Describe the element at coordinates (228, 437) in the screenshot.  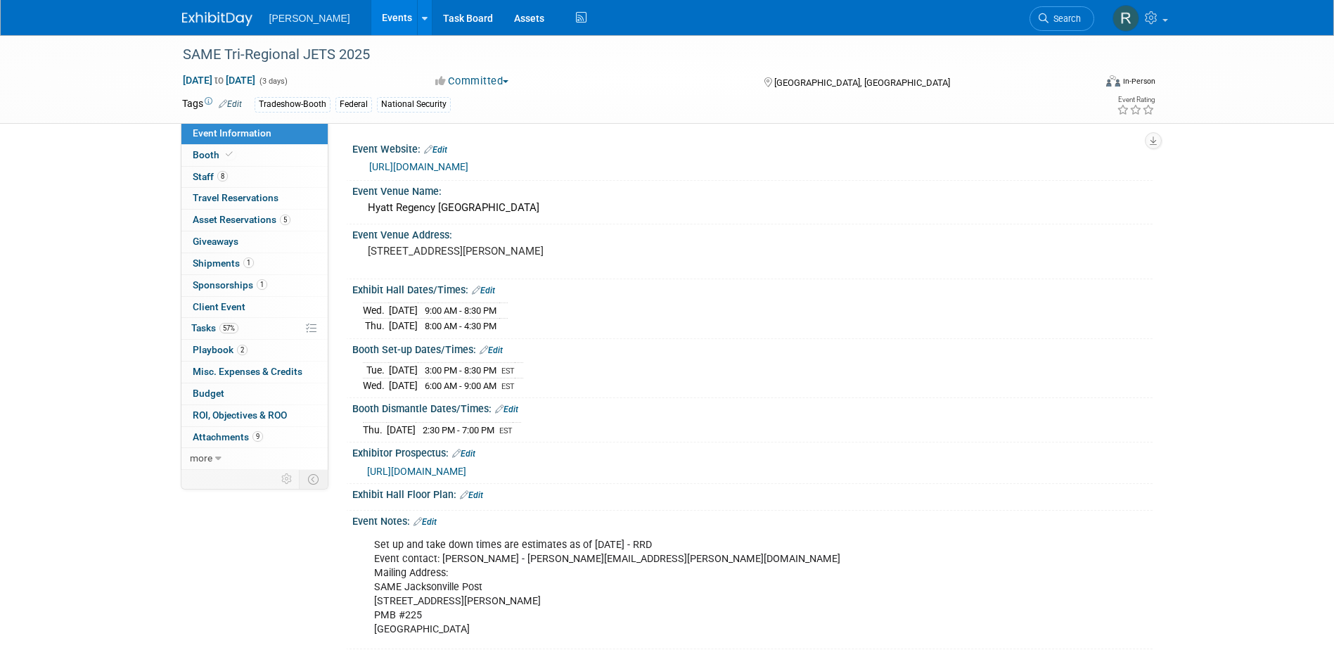
I see `span: Attachments` at that location.